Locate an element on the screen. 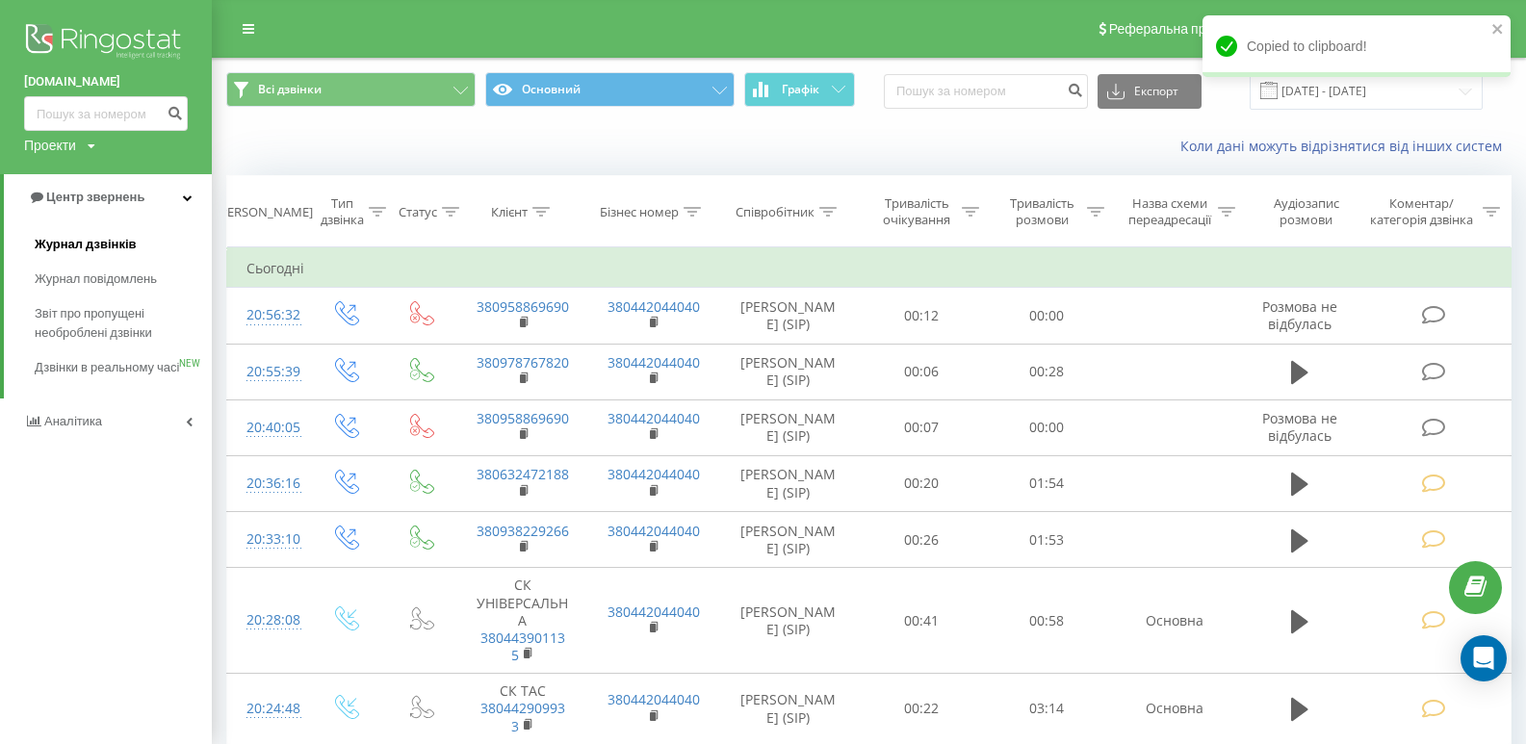 Image resolution: width=1526 pixels, height=744 pixels. div: Статус is located at coordinates (418, 212).